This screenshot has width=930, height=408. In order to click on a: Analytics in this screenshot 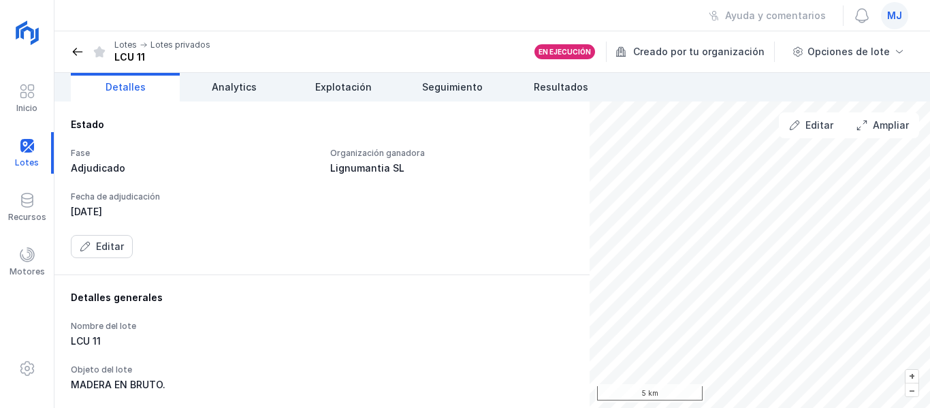, I will do `click(234, 87)`.